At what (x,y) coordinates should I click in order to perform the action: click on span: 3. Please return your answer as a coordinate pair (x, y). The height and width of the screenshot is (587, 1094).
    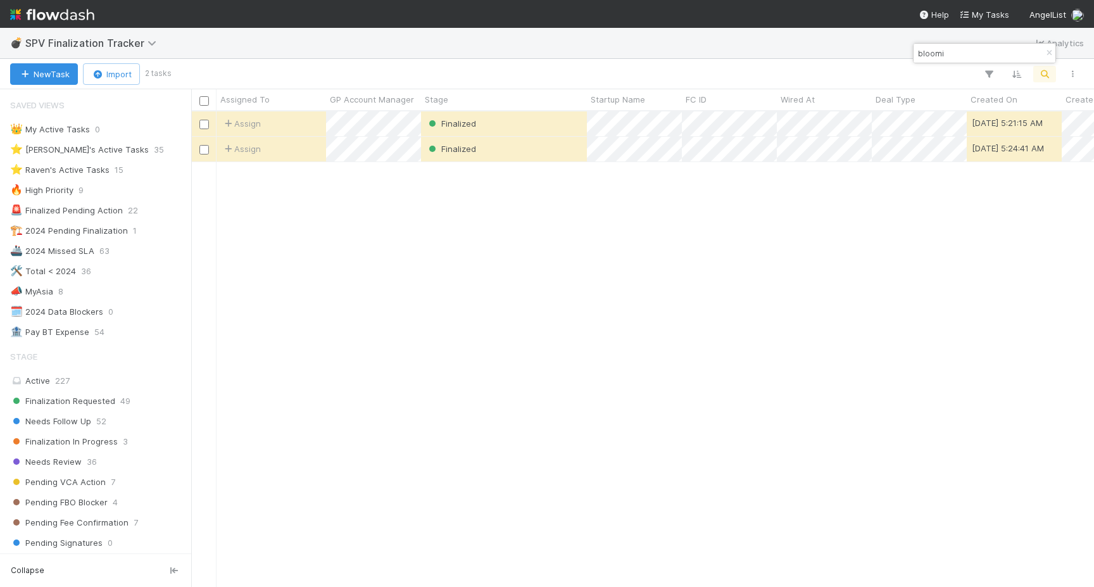
    Looking at the image, I should click on (125, 441).